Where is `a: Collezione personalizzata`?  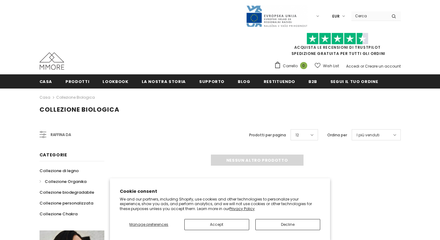
a: Collezione personalizzata is located at coordinates (66, 203).